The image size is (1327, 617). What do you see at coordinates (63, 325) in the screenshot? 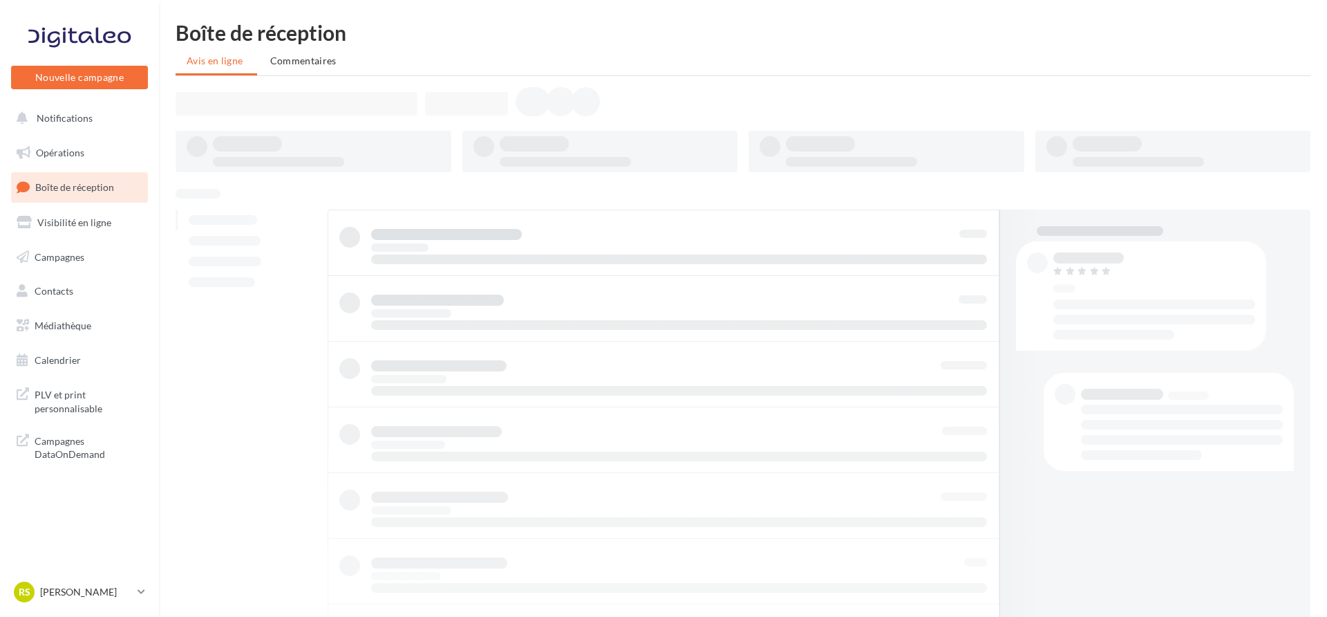
I see `span: Médiathèque` at bounding box center [63, 325].